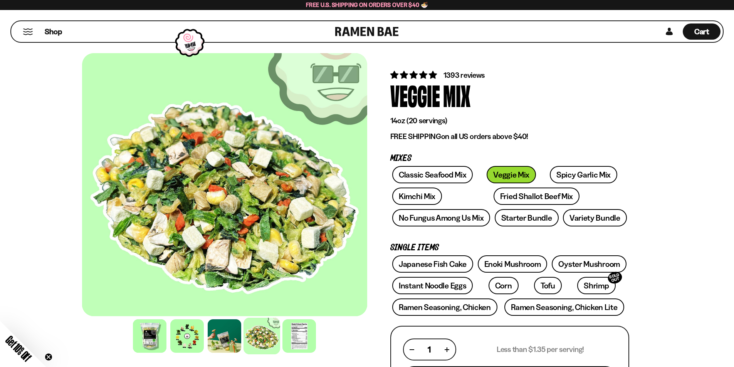 Image resolution: width=734 pixels, height=367 pixels. Describe the element at coordinates (53, 32) in the screenshot. I see `span: Shop` at that location.